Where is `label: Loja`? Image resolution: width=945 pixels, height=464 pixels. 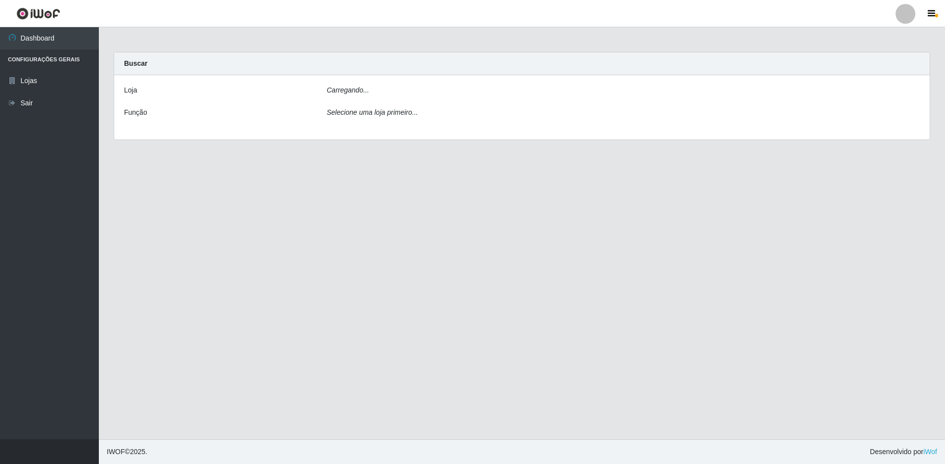 label: Loja is located at coordinates (130, 90).